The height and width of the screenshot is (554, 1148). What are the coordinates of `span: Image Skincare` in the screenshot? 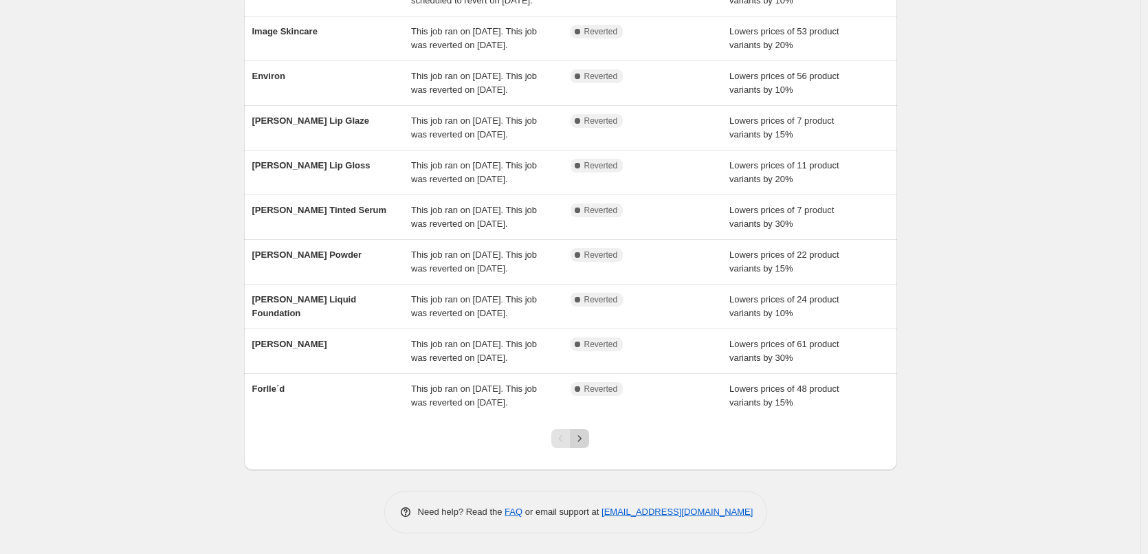 It's located at (285, 31).